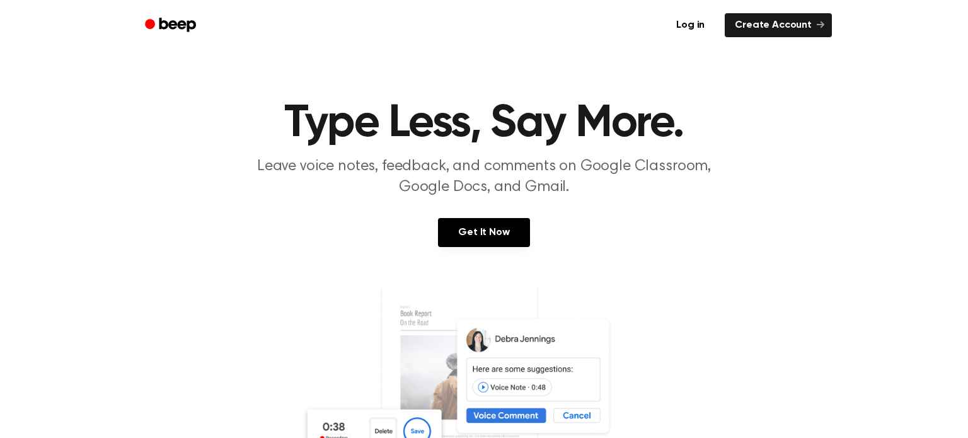 Image resolution: width=968 pixels, height=438 pixels. I want to click on a: Log in, so click(690, 25).